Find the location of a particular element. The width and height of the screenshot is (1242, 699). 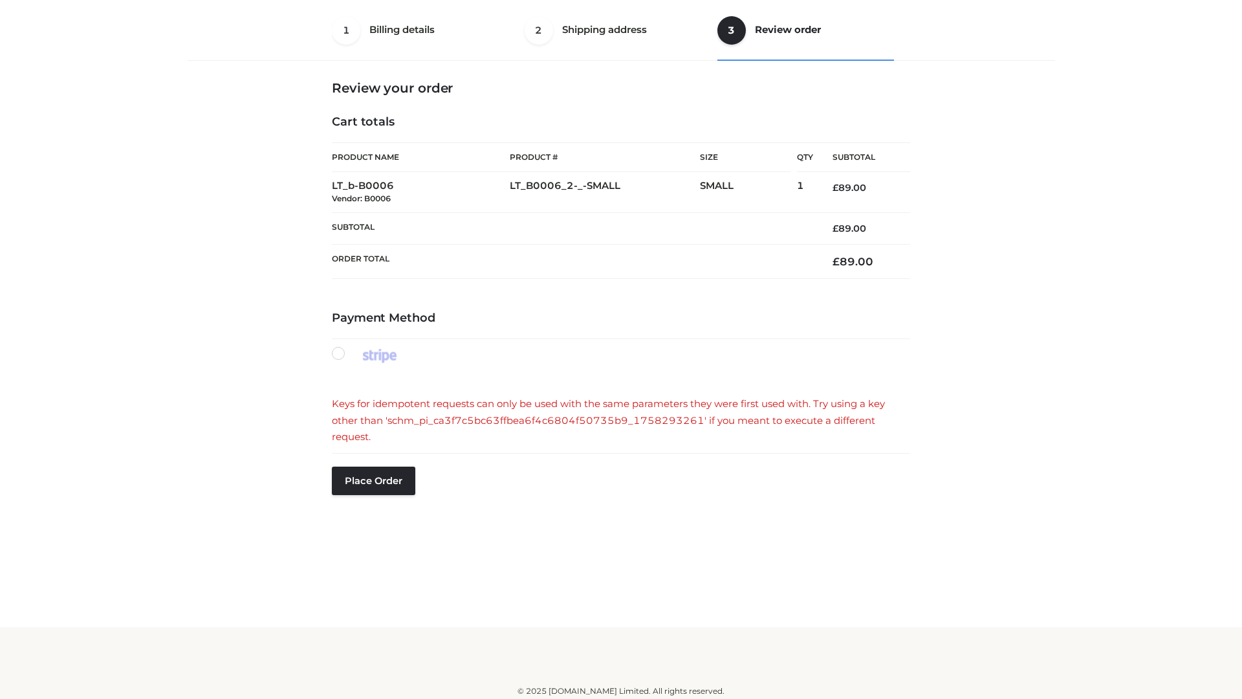

th: Product # is located at coordinates (605, 157).